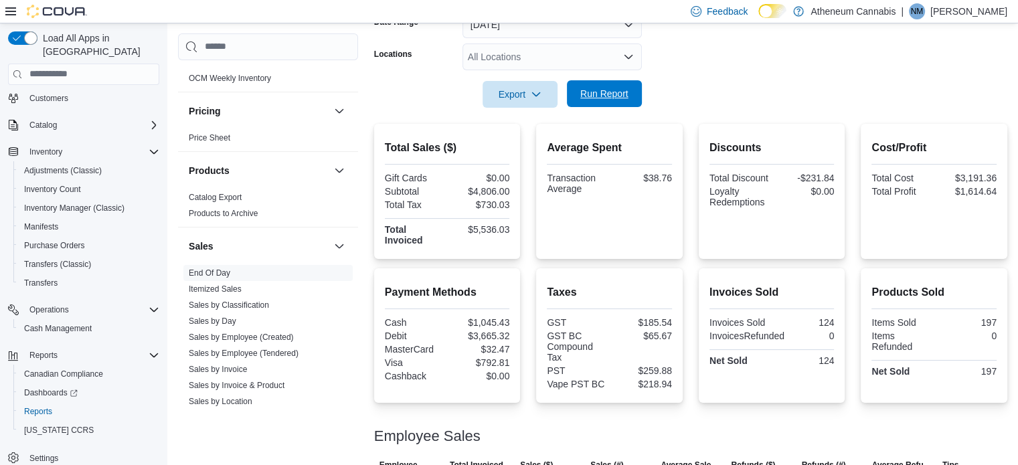  What do you see at coordinates (900, 191) in the screenshot?
I see `div: Total Profit` at bounding box center [900, 191].